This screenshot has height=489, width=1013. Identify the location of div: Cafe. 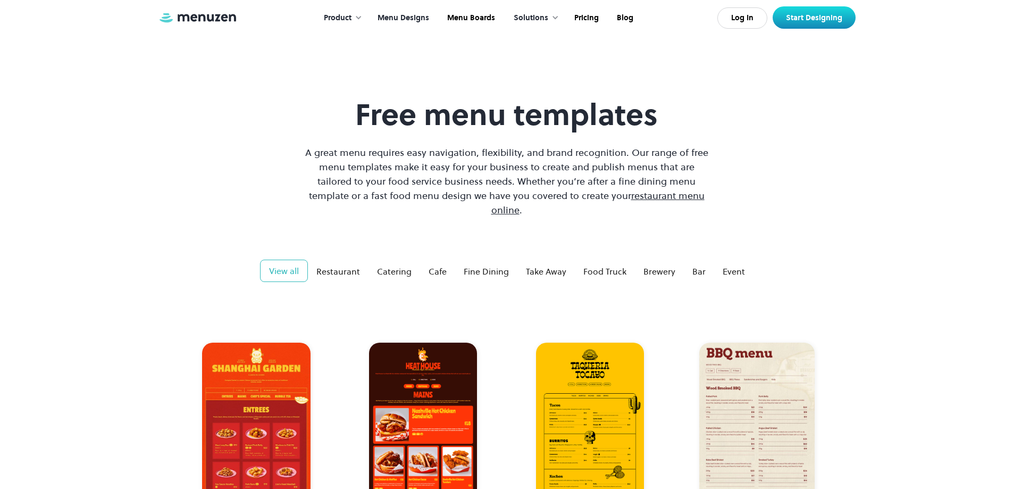
(438, 271).